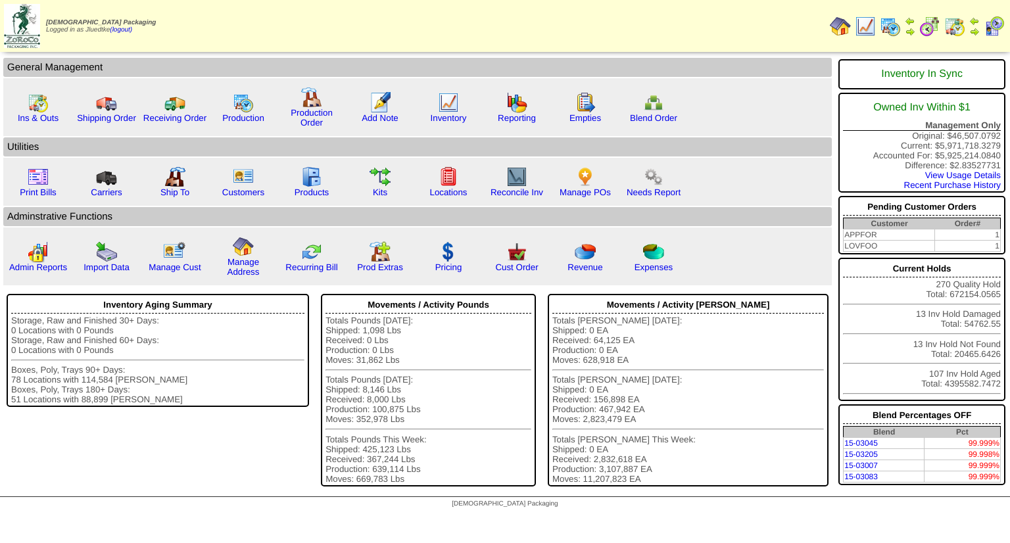 This screenshot has width=1010, height=543. I want to click on a: Customers, so click(243, 192).